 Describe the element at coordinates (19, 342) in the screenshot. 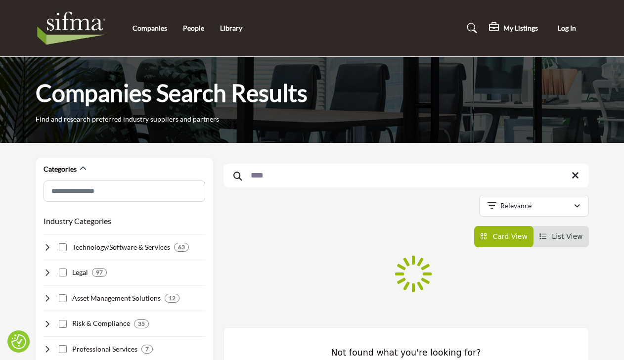

I see `img: Revisit consent button` at that location.